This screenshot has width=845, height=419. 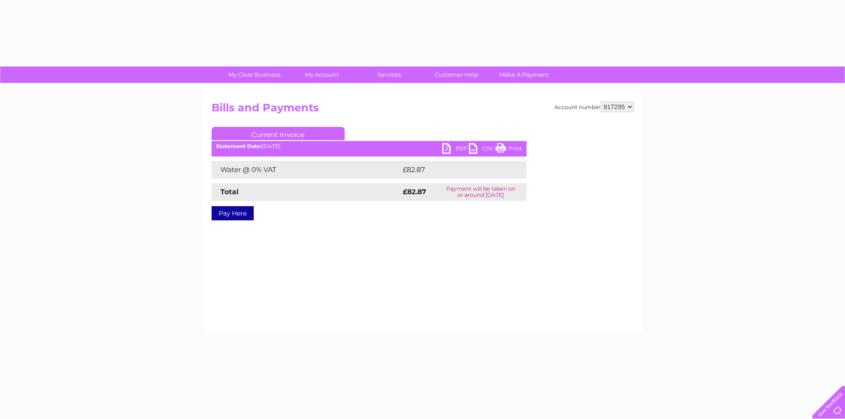 What do you see at coordinates (454, 170) in the screenshot?
I see `td: £82.87` at bounding box center [454, 170].